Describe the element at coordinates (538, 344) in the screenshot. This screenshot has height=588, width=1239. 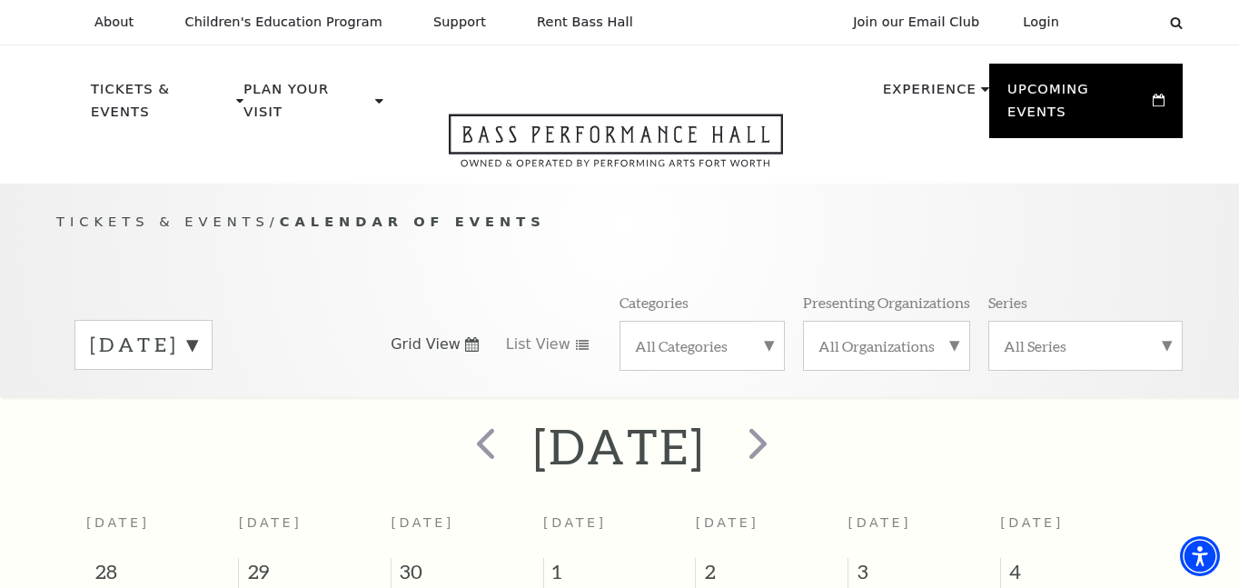
I see `span: List View` at that location.